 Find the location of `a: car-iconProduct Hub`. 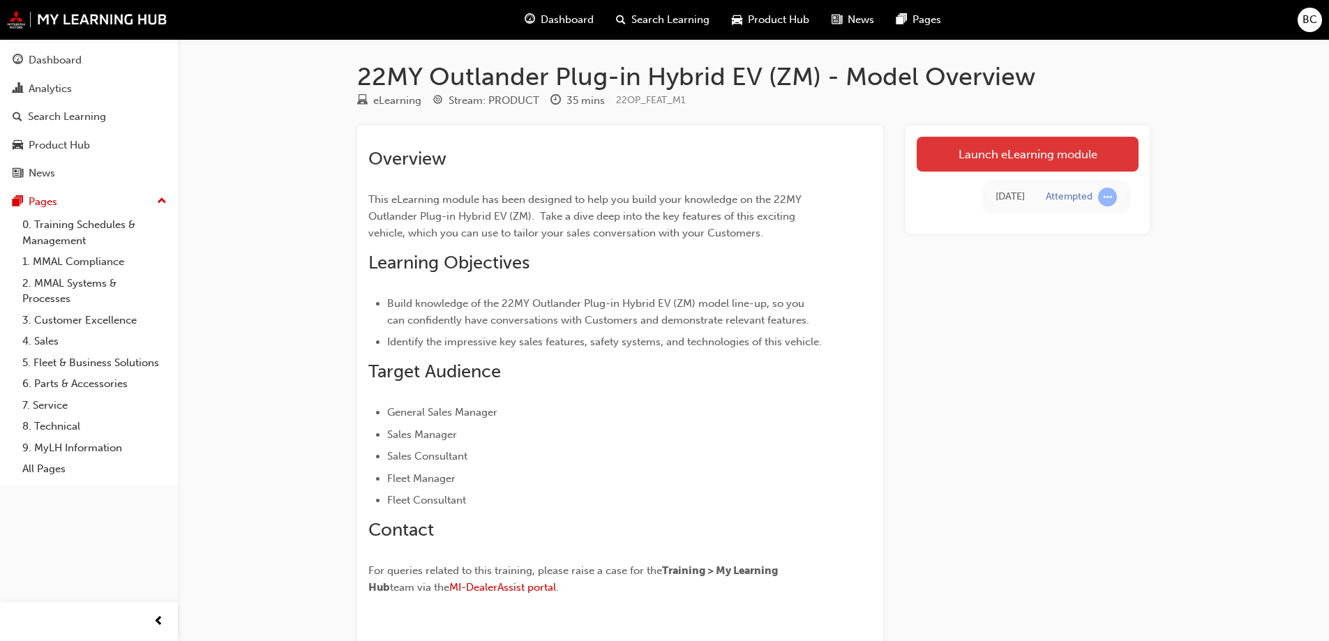

a: car-iconProduct Hub is located at coordinates (770, 20).